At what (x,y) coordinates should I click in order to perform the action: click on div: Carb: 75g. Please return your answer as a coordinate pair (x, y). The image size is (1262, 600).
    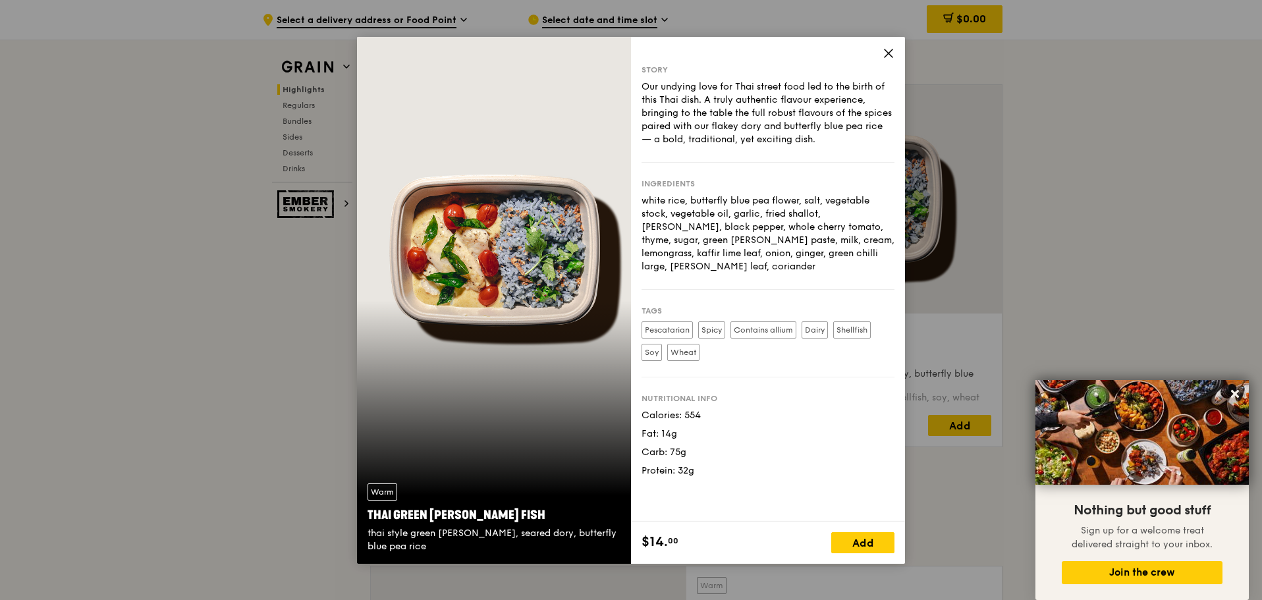
    Looking at the image, I should click on (768, 452).